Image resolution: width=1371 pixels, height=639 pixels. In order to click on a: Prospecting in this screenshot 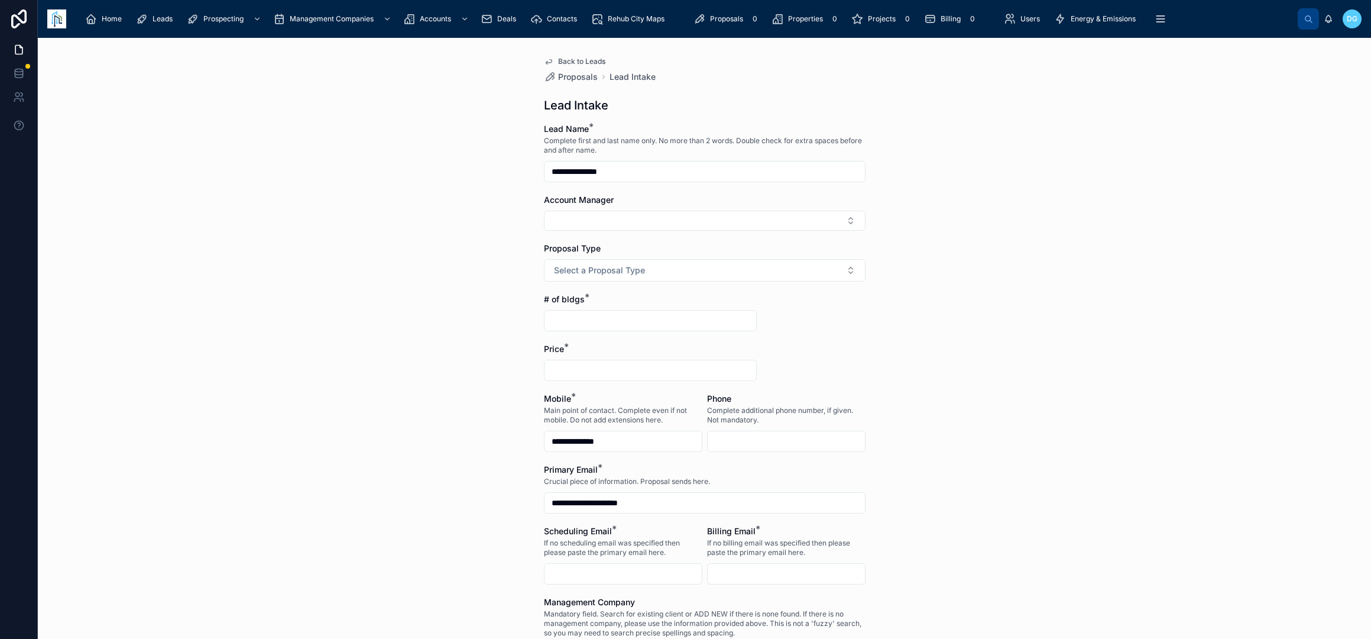, I will do `click(225, 19)`.